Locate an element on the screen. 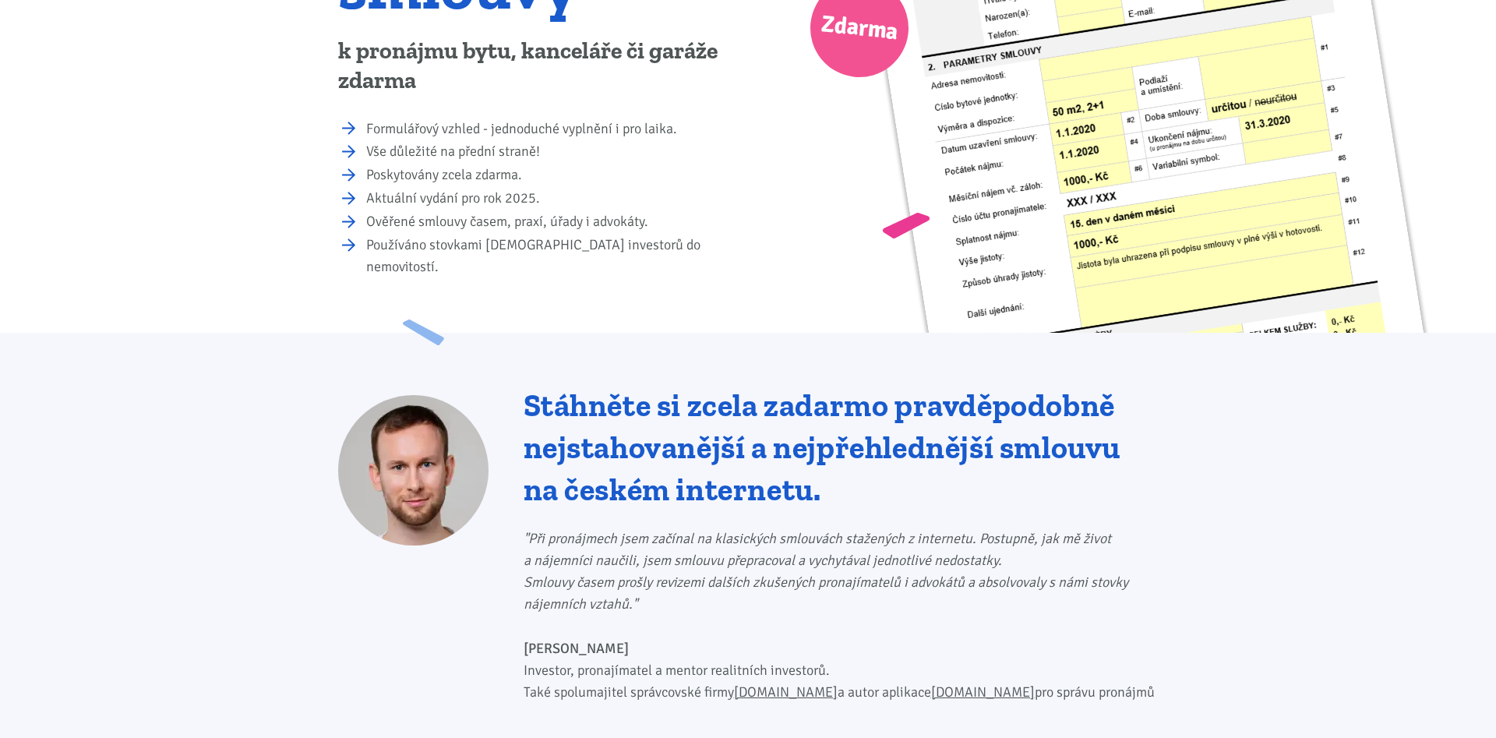 Image resolution: width=1496 pixels, height=738 pixels. img: Tomáš Kučera is located at coordinates (413, 470).